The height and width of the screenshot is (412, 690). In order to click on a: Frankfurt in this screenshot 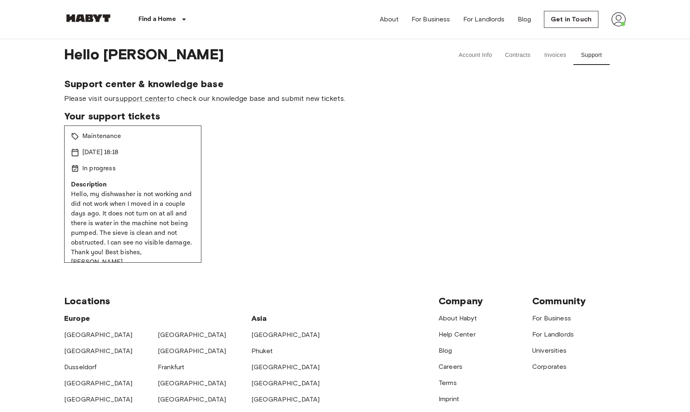, I will do `click(171, 367)`.